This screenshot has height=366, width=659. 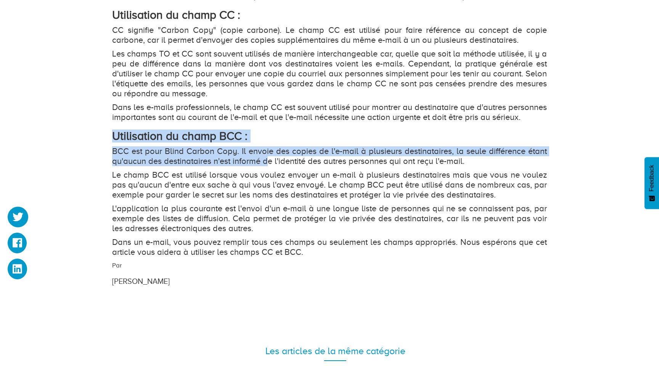 I want to click on p: CC signifie "Carbon Copy" (copie carbone). Le champ CC est utilisé pour faire référence au concep..., so click(x=330, y=35).